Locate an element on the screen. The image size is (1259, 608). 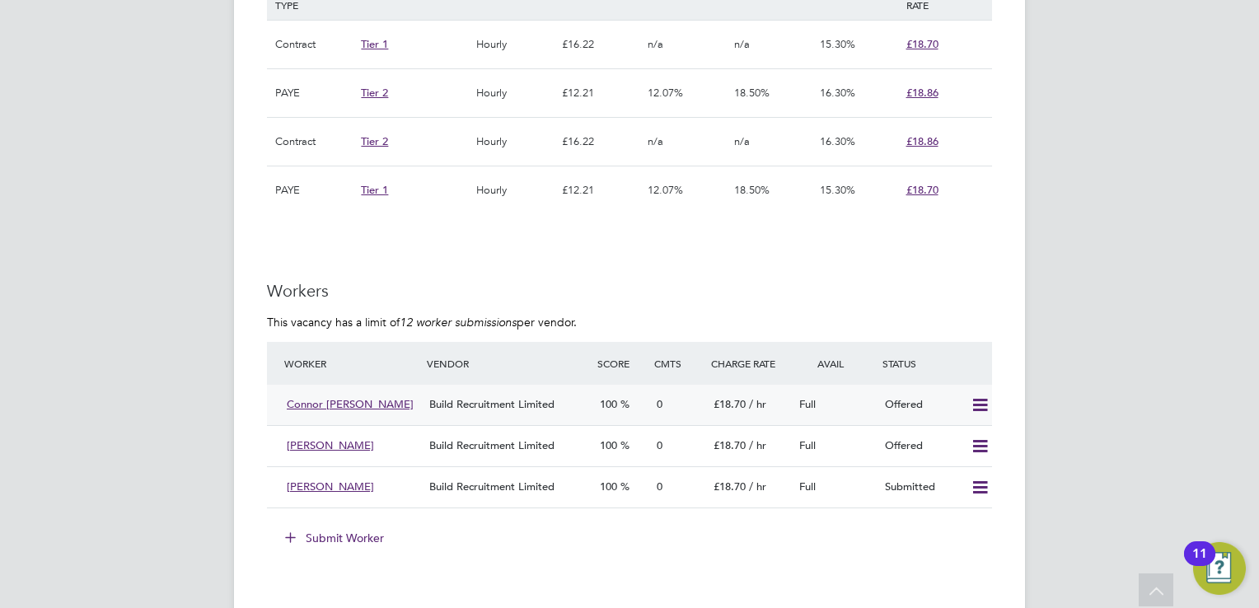
div: Status is located at coordinates (935, 363).